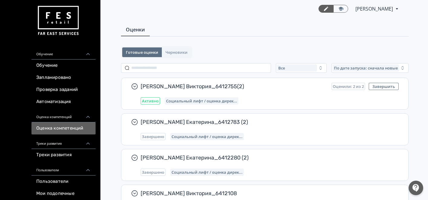  What do you see at coordinates (383, 86) in the screenshot?
I see `button: Завершить` at bounding box center [383, 86].